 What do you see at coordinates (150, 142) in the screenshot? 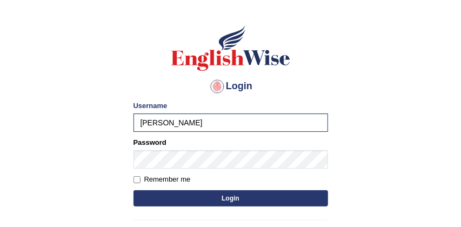
I see `label: Password` at bounding box center [150, 142].